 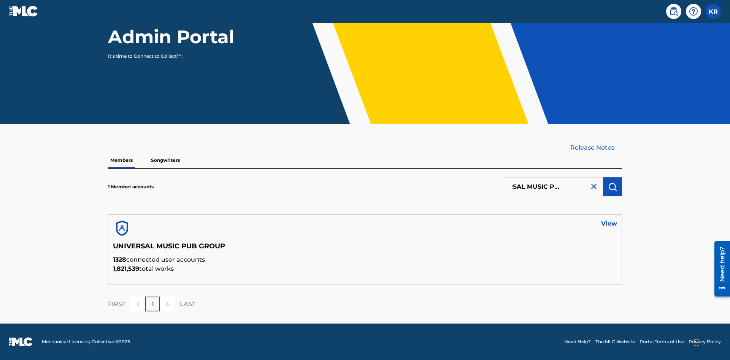 What do you see at coordinates (577, 342) in the screenshot?
I see `a: Need Help?` at bounding box center [577, 342].